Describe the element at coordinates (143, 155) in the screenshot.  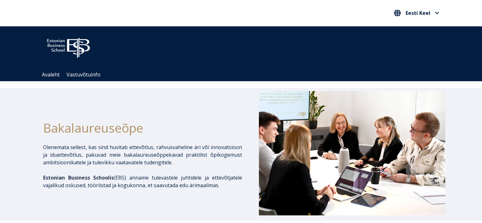
I see `p: Olenemata sellest, kas sind huvitab ettevõtlus, rahvusvaheline äri või innovatsioon ja iduettevõt...` at that location.